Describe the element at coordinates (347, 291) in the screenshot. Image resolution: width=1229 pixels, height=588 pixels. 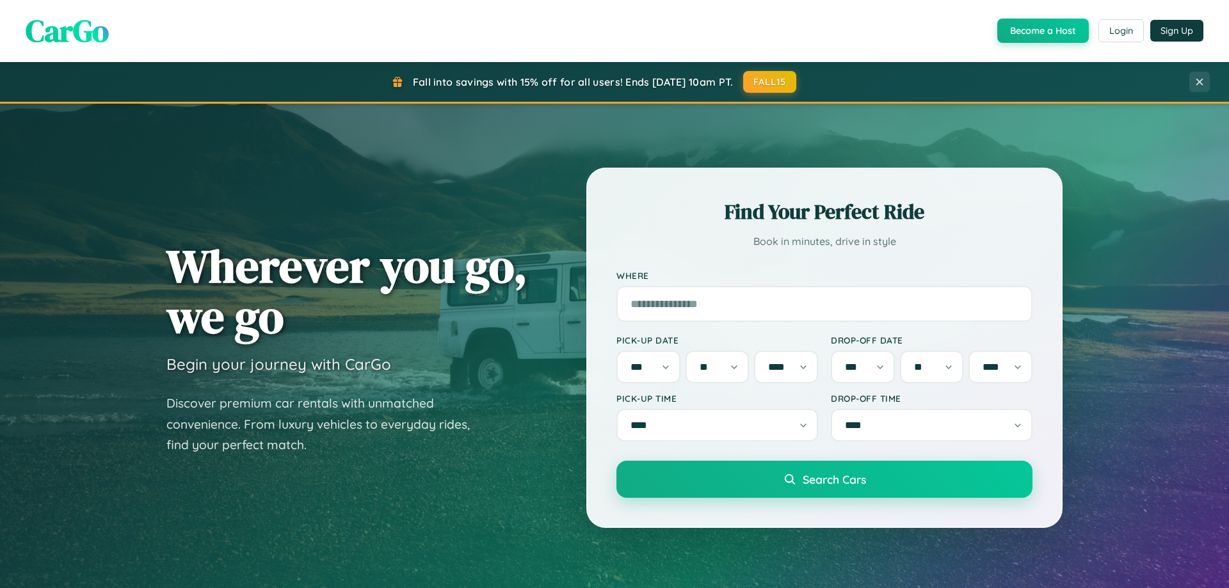
I see `h1: Wherever you go, we go` at that location.